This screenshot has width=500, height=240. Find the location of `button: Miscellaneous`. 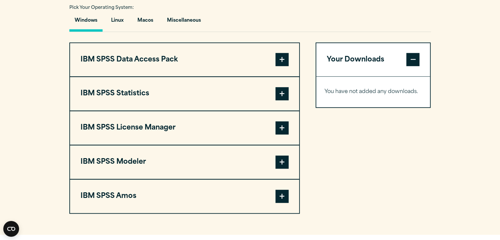

button: Miscellaneous is located at coordinates (184, 22).